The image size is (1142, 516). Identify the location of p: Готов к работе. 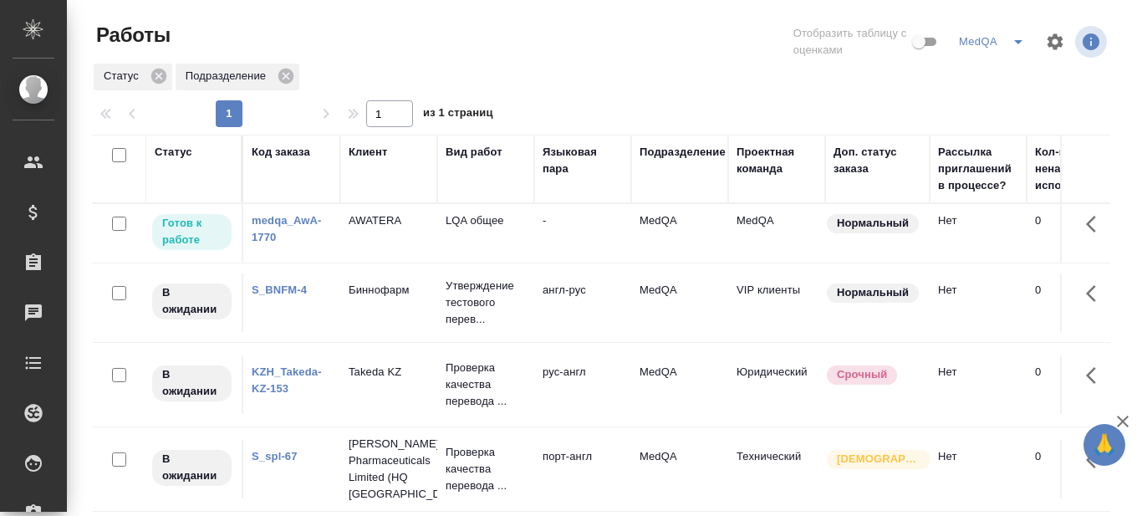
(191, 232).